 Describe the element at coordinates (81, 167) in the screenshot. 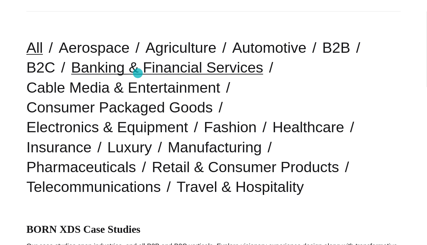

I see `a: Pharmaceuticals` at that location.